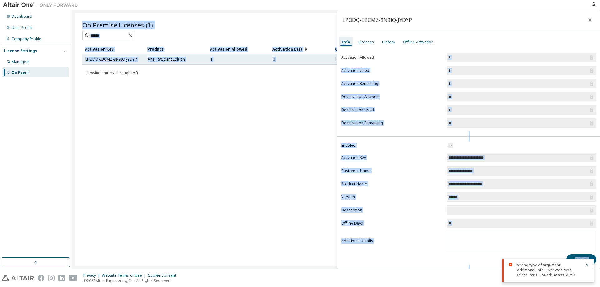 The width and height of the screenshot is (600, 287). What do you see at coordinates (18, 278) in the screenshot?
I see `img: altair_logo.svg` at bounding box center [18, 278].